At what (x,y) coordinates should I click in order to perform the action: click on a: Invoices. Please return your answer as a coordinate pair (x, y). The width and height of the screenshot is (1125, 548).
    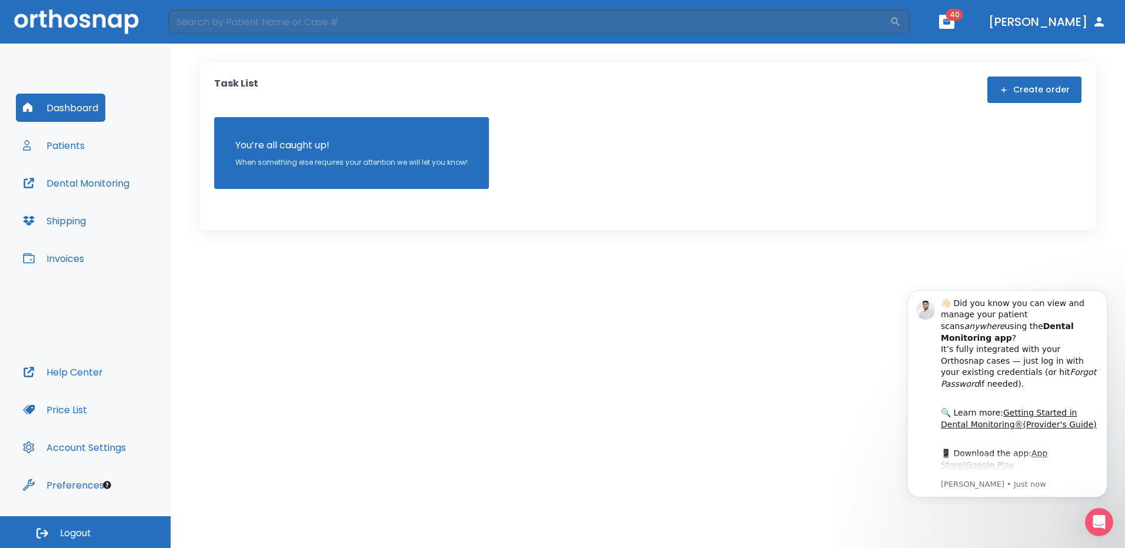
    Looking at the image, I should click on (54, 258).